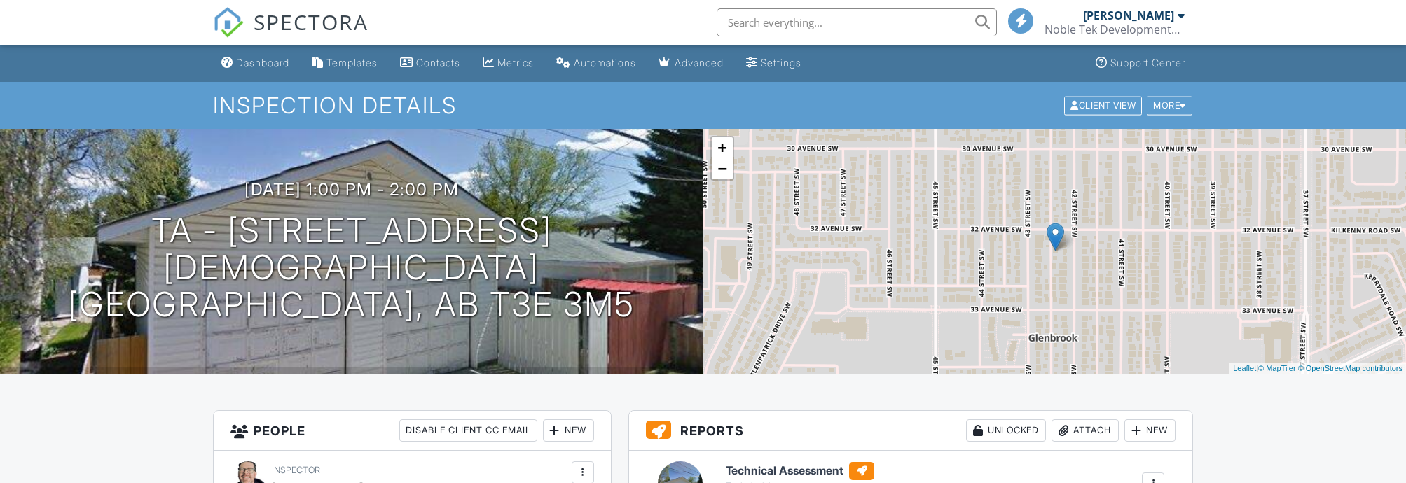 This screenshot has width=1406, height=483. I want to click on img: The Best Home Inspection Software - Spectora, so click(228, 22).